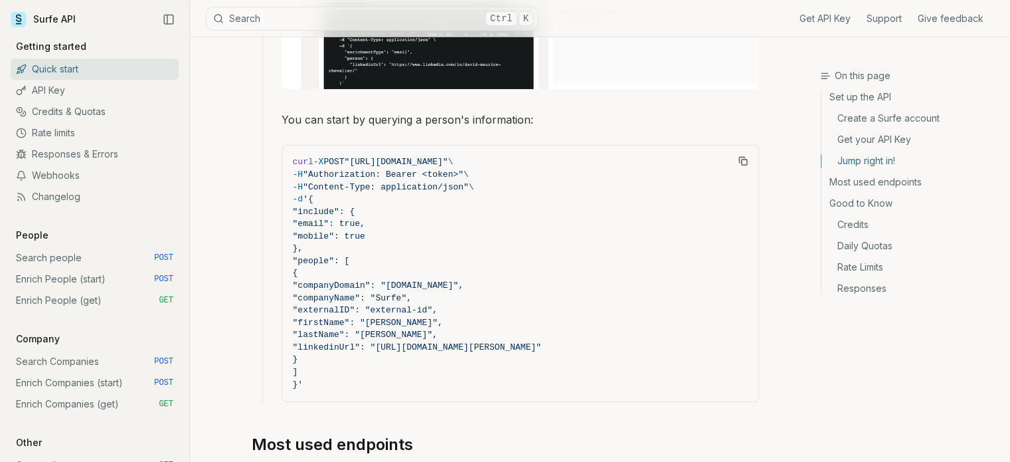  I want to click on a: Set up the API, so click(911, 99).